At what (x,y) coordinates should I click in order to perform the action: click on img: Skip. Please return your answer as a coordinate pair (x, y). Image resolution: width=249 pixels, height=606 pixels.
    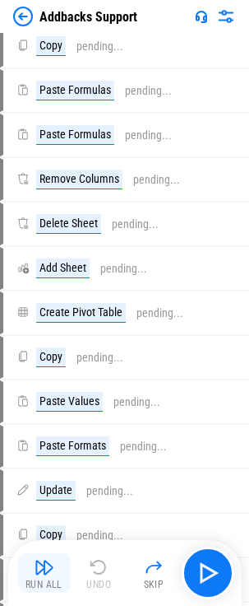
    Looking at the image, I should click on (154, 567).